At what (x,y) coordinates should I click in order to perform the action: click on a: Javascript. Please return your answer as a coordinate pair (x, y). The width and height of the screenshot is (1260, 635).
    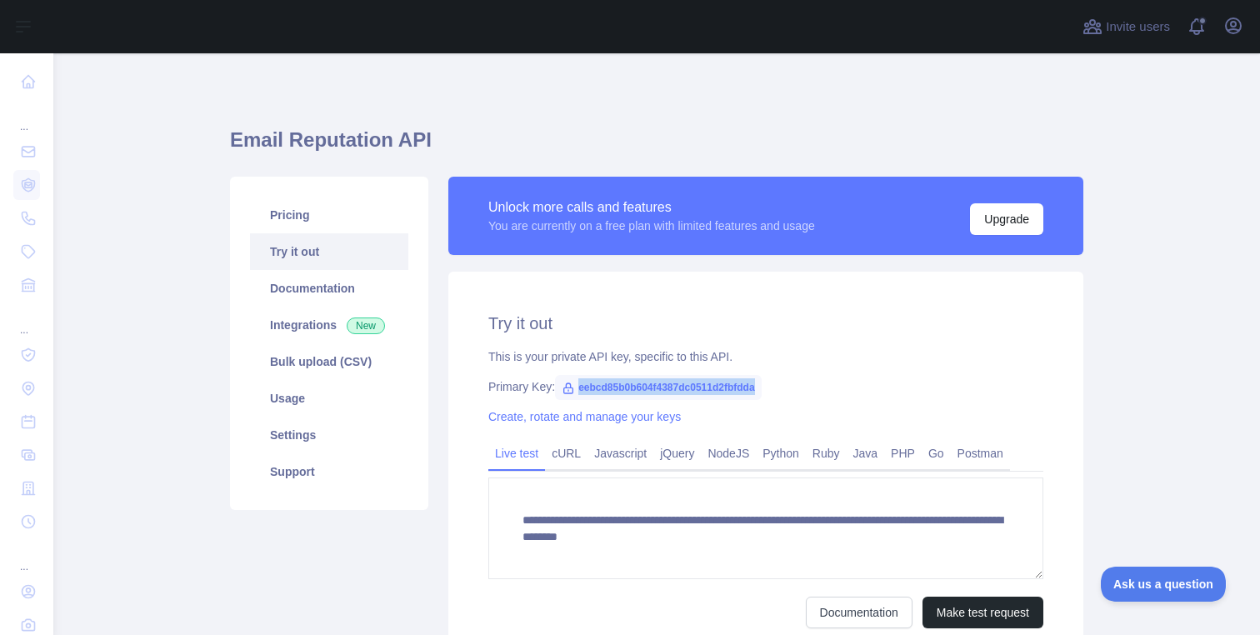
    Looking at the image, I should click on (620, 453).